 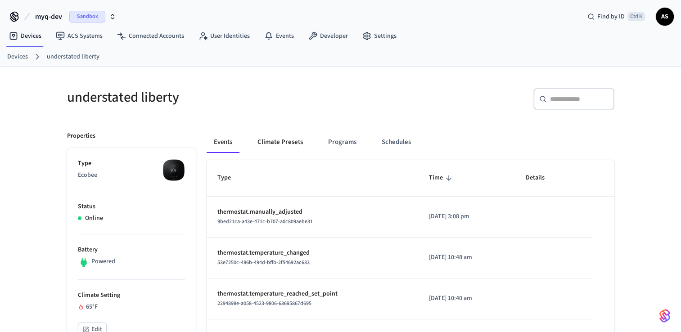 What do you see at coordinates (94, 218) in the screenshot?
I see `p: Online` at bounding box center [94, 218].